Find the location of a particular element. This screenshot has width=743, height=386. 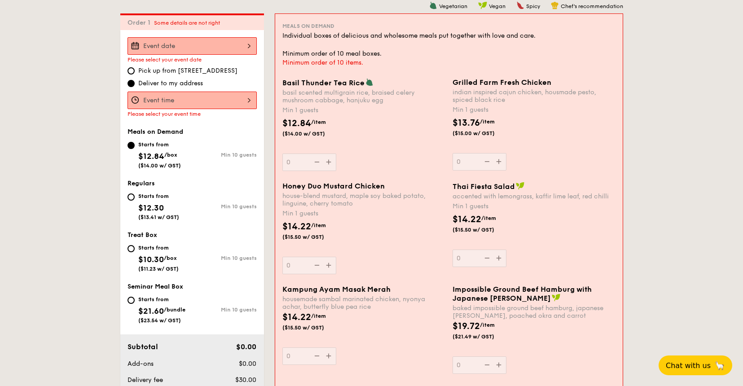

div: accented with lemongrass, kaffir lime leaf, red chilli is located at coordinates (534, 196).